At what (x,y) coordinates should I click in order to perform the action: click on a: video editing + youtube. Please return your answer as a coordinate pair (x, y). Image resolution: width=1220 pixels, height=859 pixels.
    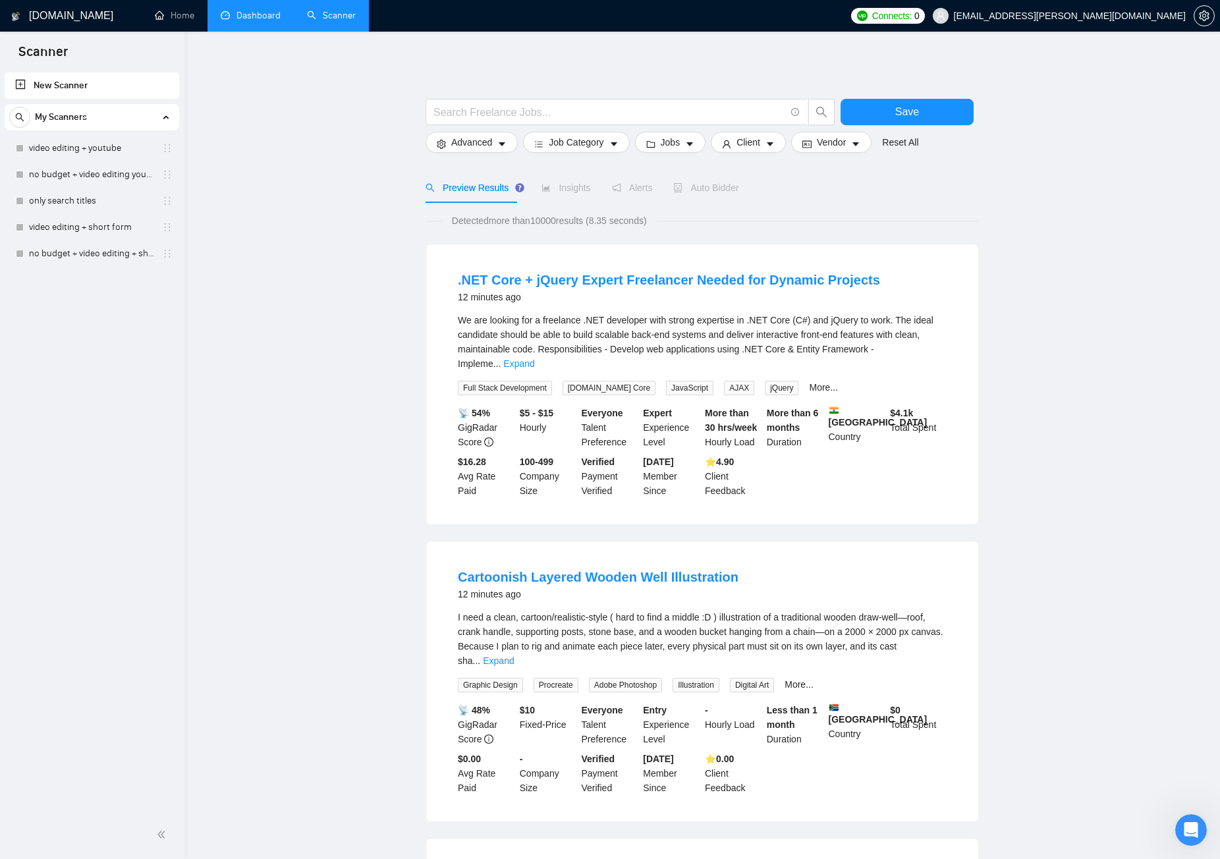
    Looking at the image, I should click on (92, 148).